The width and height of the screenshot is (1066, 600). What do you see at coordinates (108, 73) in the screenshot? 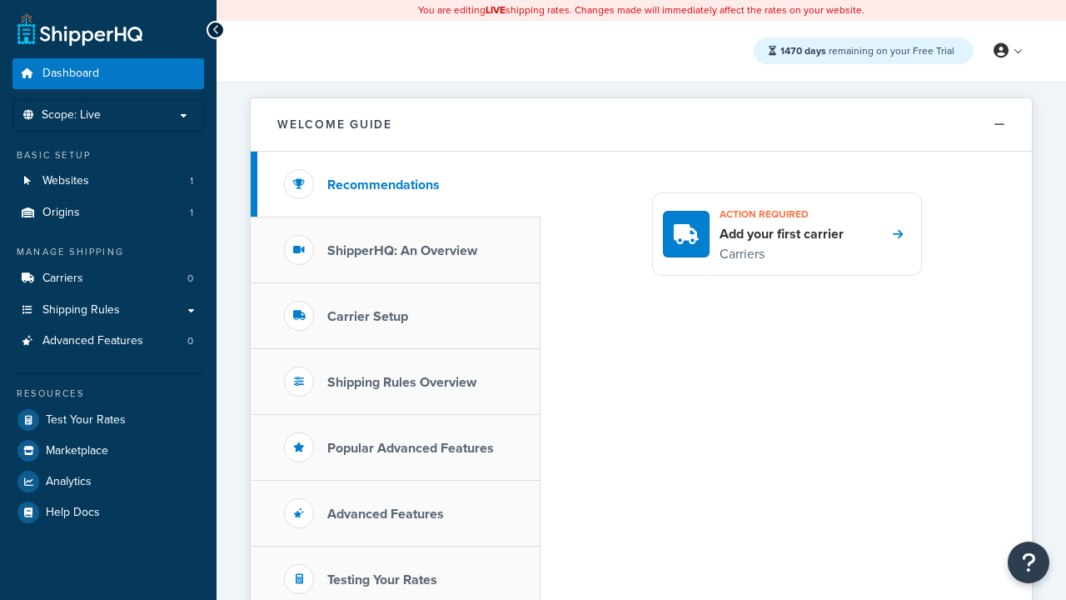
I see `a: Dashboard` at bounding box center [108, 73].